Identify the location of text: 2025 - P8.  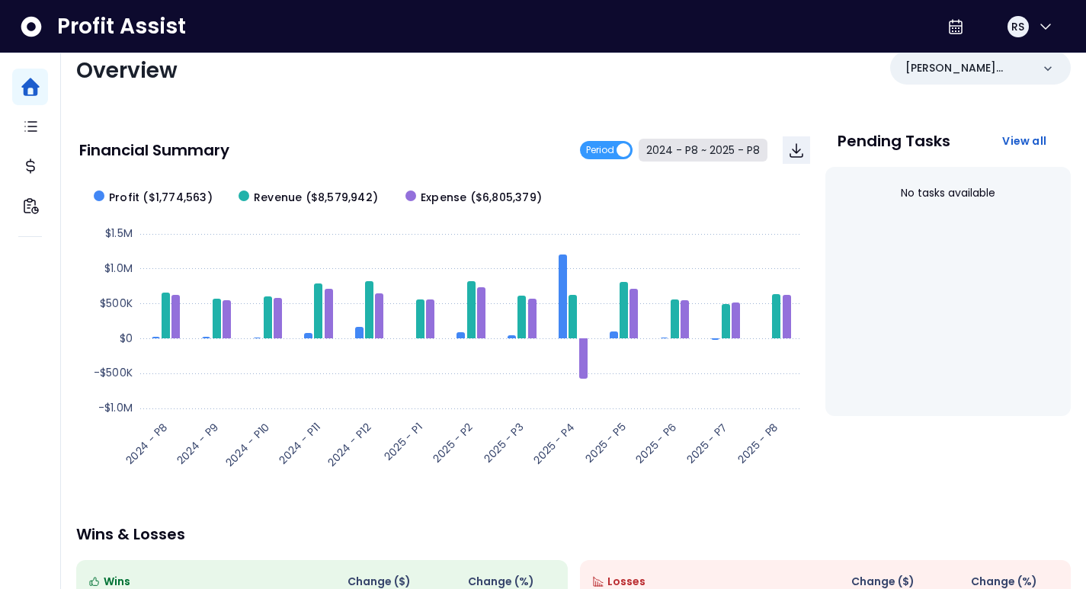
(757, 443).